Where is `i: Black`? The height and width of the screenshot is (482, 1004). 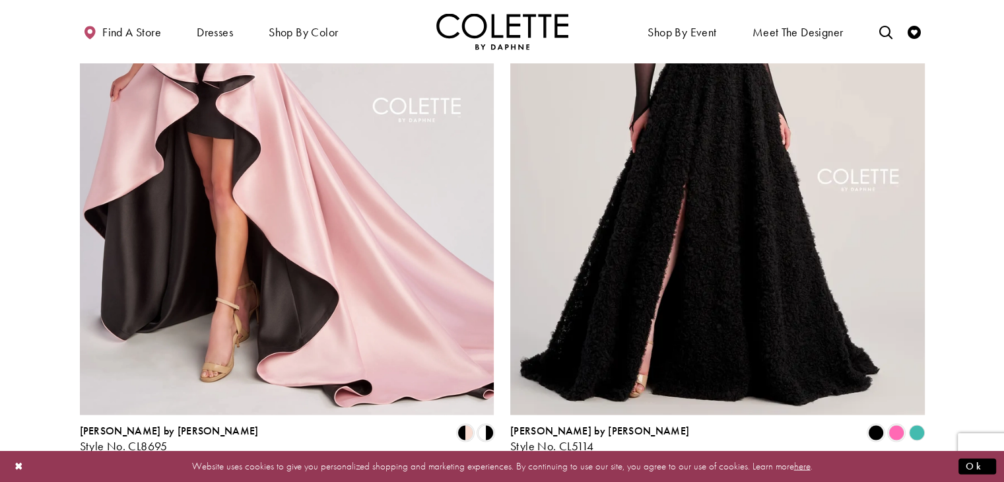
i: Black is located at coordinates (876, 433).